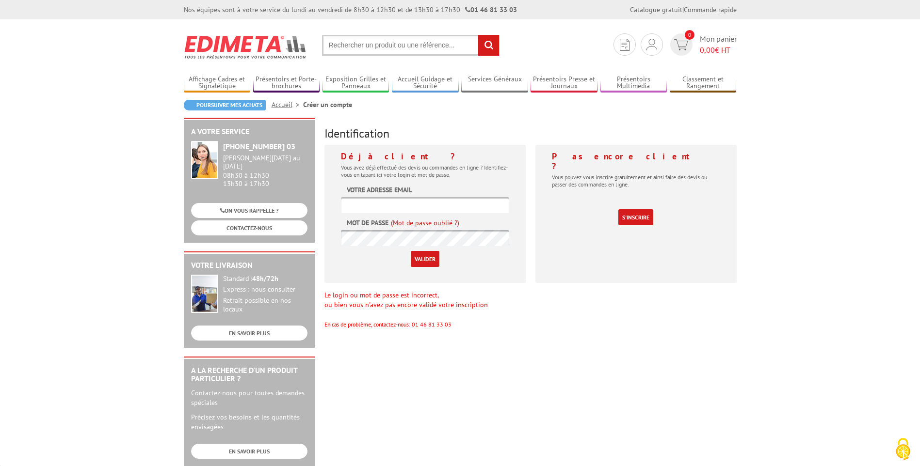  Describe the element at coordinates (205, 160) in the screenshot. I see `img: widget-service.jpg` at that location.